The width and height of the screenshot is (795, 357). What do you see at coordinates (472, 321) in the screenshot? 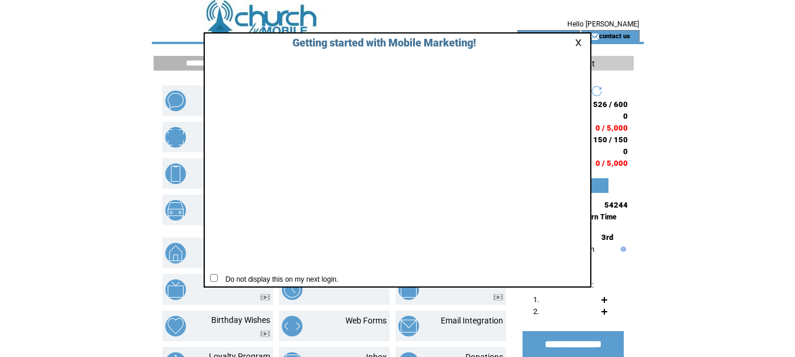
I see `a: Email Integration` at bounding box center [472, 321].